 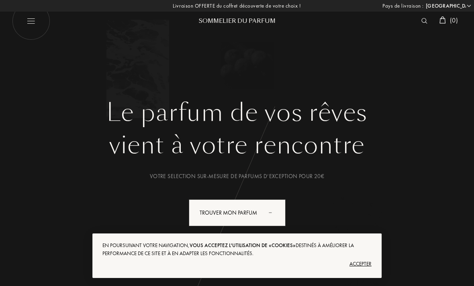 What do you see at coordinates (31, 21) in the screenshot?
I see `img: burger_white.png` at bounding box center [31, 21].